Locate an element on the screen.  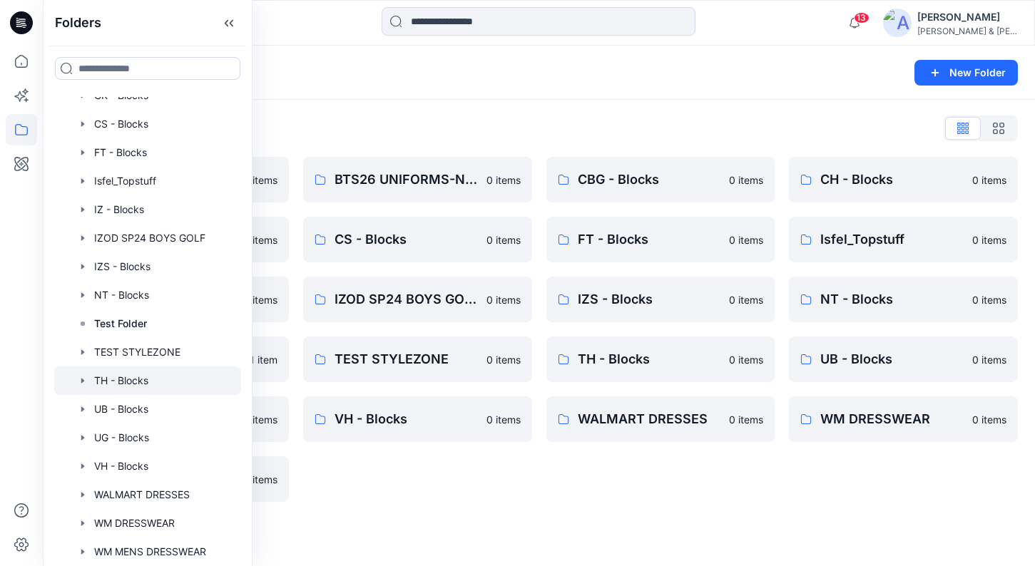
a: CBG - Blocks0 items is located at coordinates (660, 180).